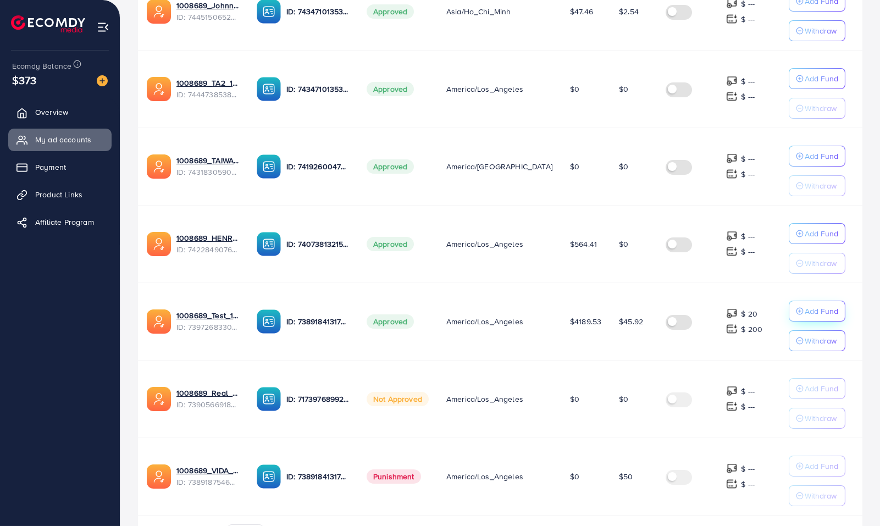 This screenshot has width=880, height=526. What do you see at coordinates (48, 24) in the screenshot?
I see `img: logo` at bounding box center [48, 24].